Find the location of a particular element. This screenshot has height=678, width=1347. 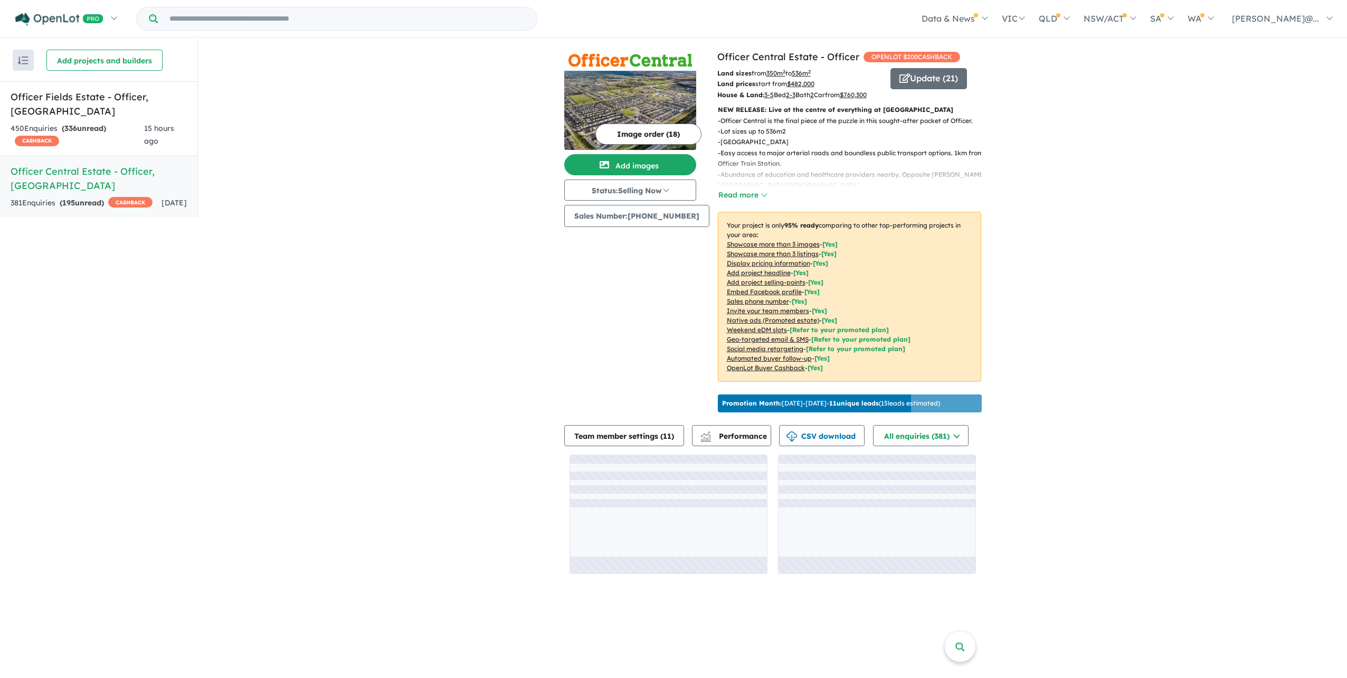

u: Add project headline is located at coordinates (759, 272).